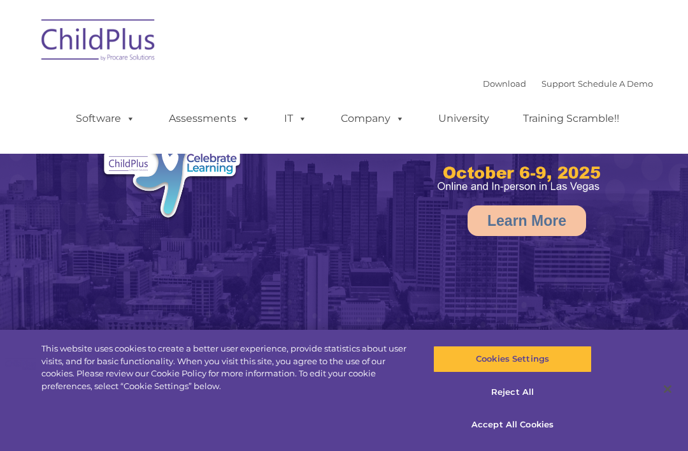  Describe the element at coordinates (616, 83) in the screenshot. I see `a: Schedule A Demo` at that location.